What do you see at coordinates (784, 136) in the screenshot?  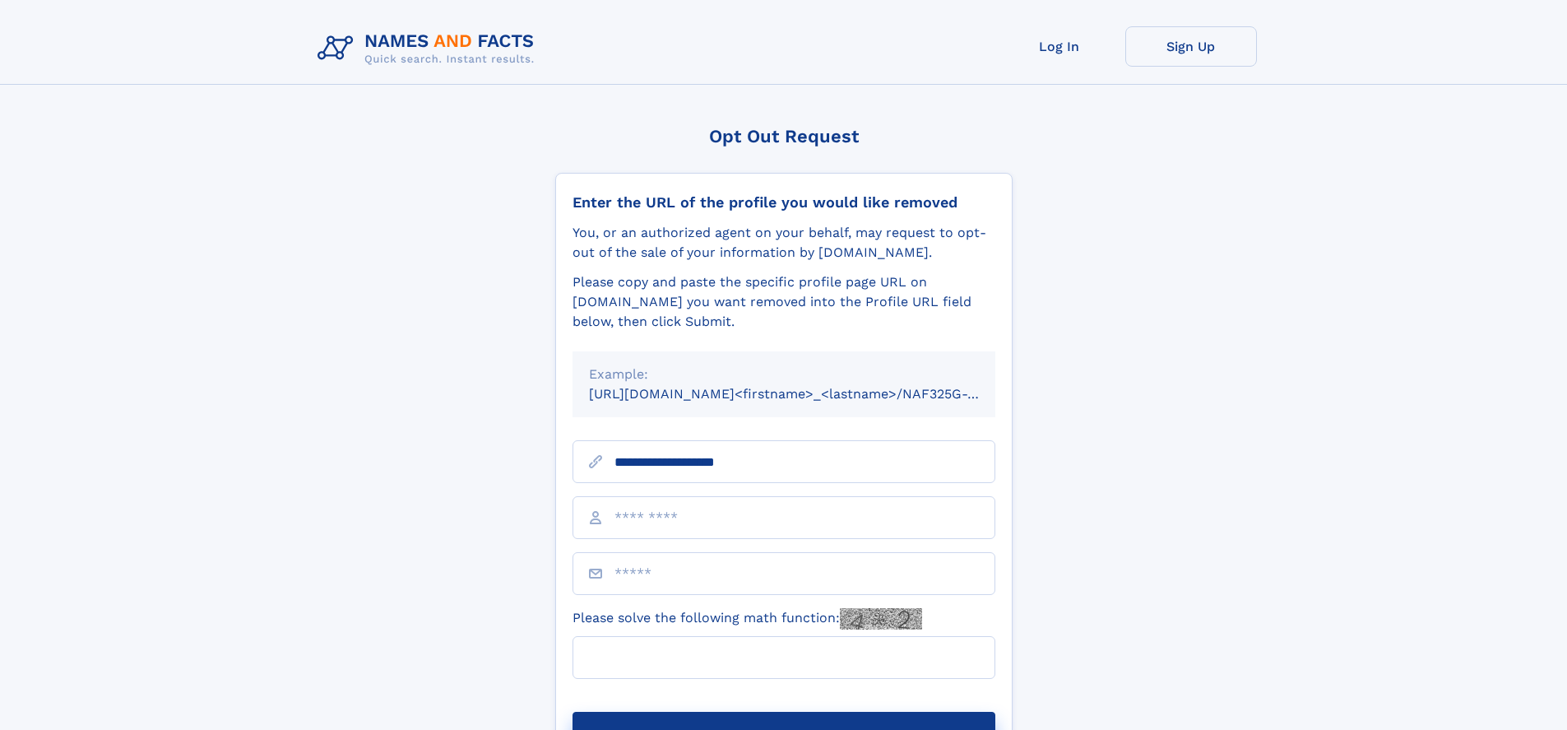 I see `div: Opt Out Request` at bounding box center [784, 136].